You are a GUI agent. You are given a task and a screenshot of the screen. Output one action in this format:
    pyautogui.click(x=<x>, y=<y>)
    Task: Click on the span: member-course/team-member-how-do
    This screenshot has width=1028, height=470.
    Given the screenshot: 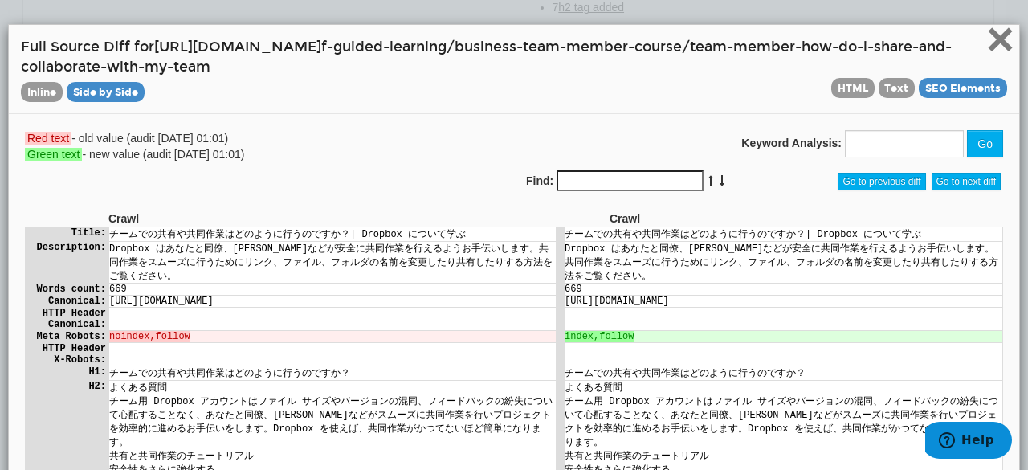 What is the action you would take?
    pyautogui.click(x=712, y=47)
    